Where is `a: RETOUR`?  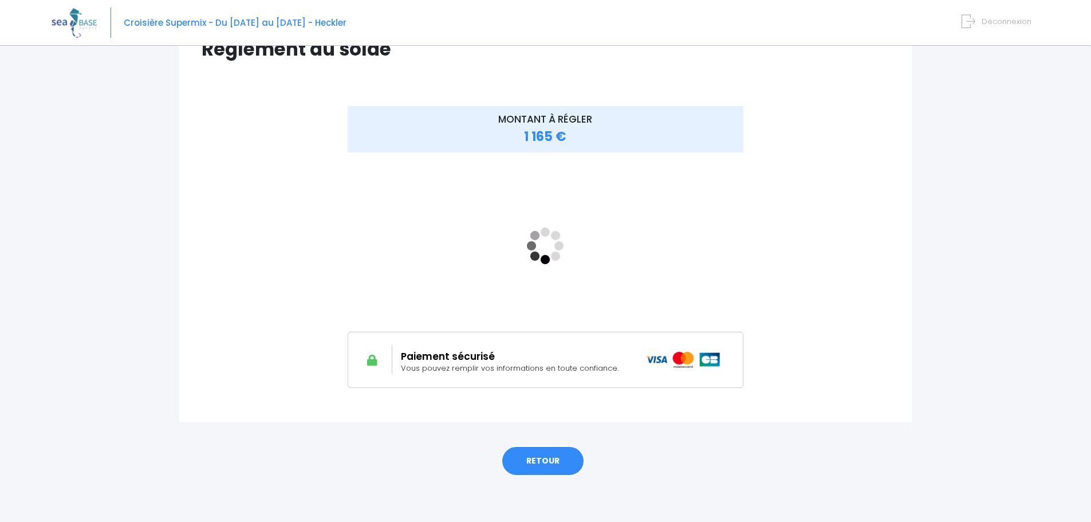
a: RETOUR is located at coordinates (543, 461).